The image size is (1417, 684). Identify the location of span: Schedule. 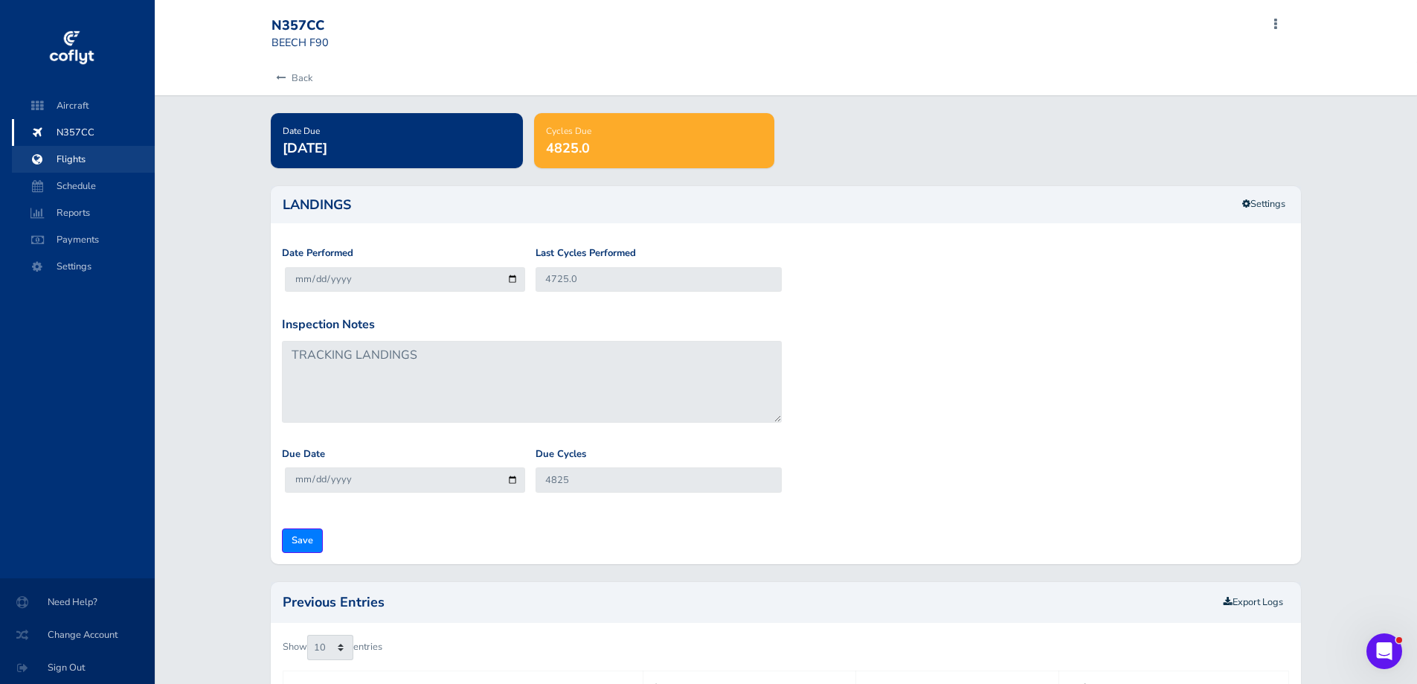
(83, 186).